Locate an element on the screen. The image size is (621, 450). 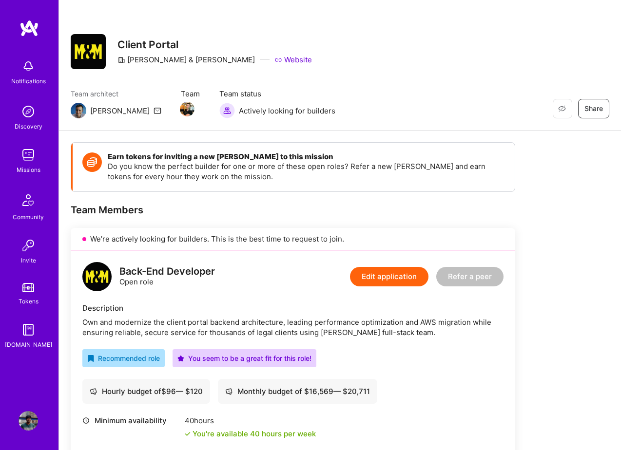
a: Team Member Avatar is located at coordinates (187, 109).